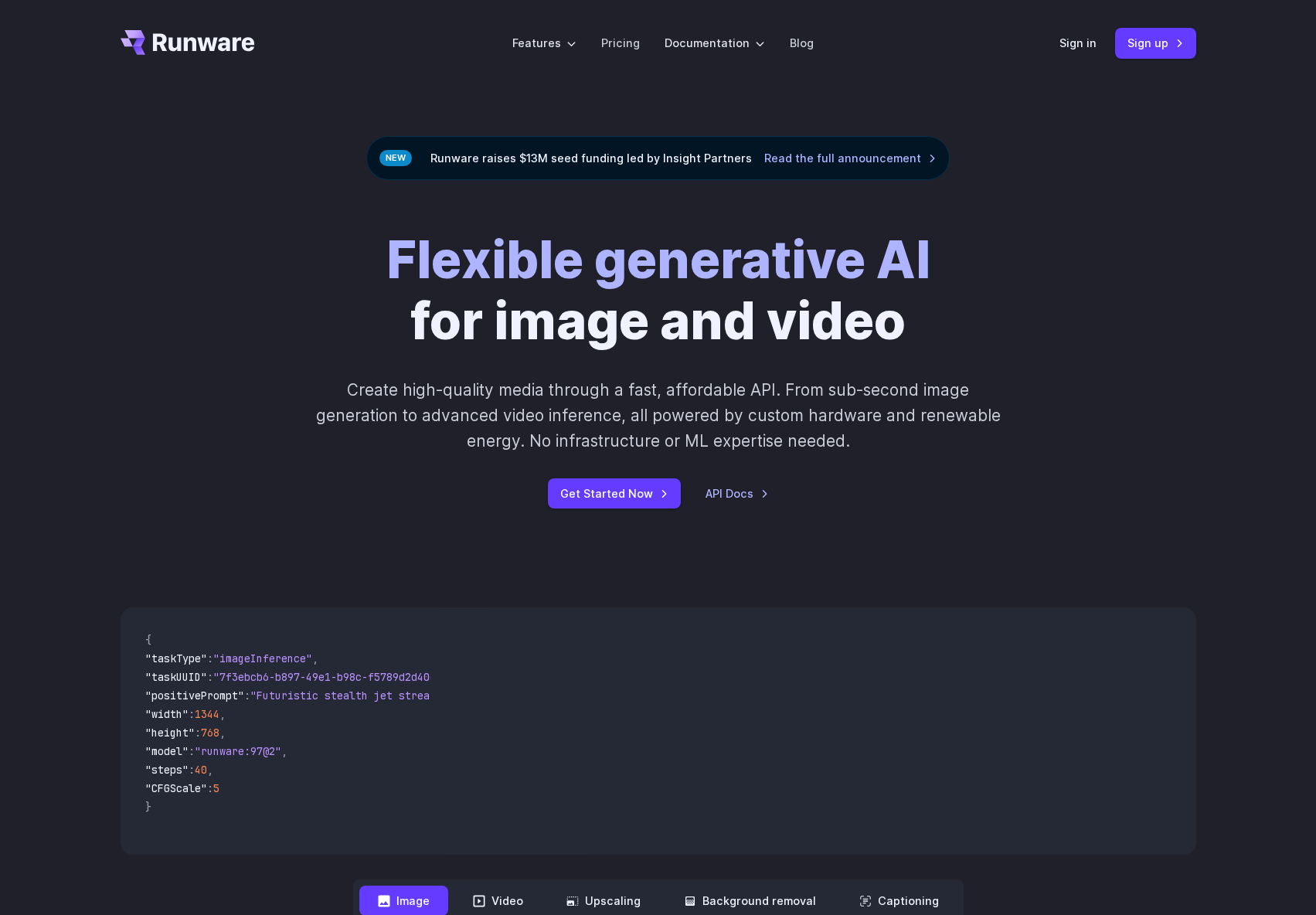 The image size is (1316, 915). What do you see at coordinates (217, 788) in the screenshot?
I see `span: 5` at bounding box center [217, 788].